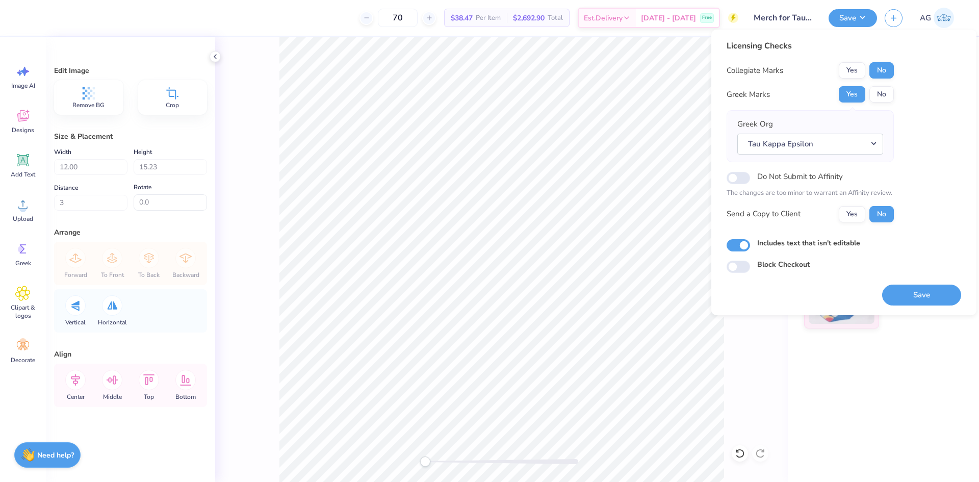 The height and width of the screenshot is (482, 979). I want to click on span: Crop, so click(172, 105).